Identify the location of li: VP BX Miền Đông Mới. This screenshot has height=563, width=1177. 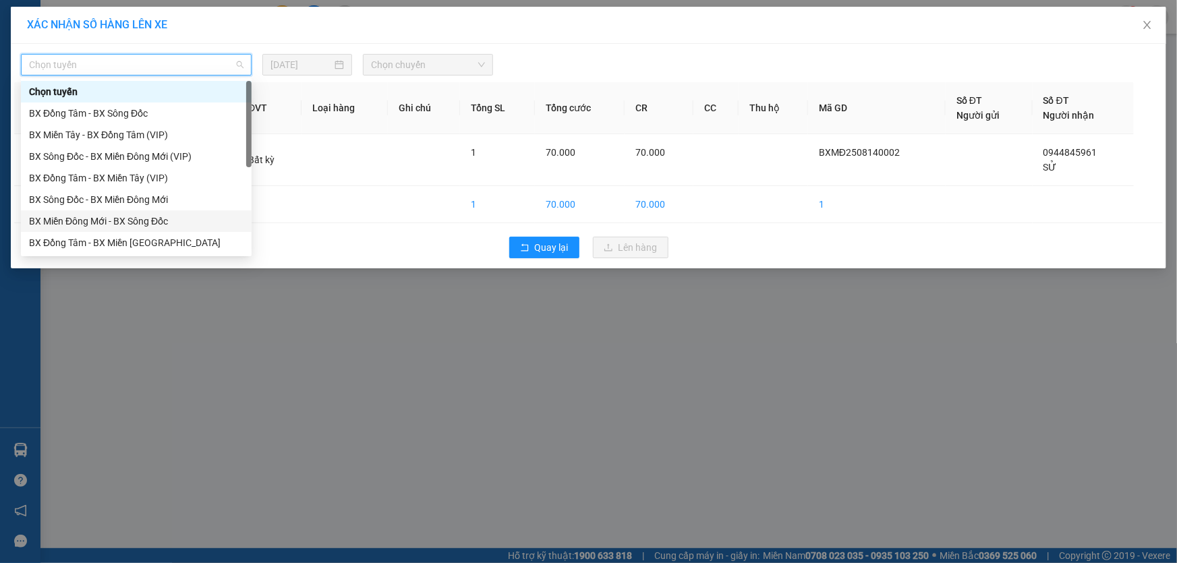
(50, 72).